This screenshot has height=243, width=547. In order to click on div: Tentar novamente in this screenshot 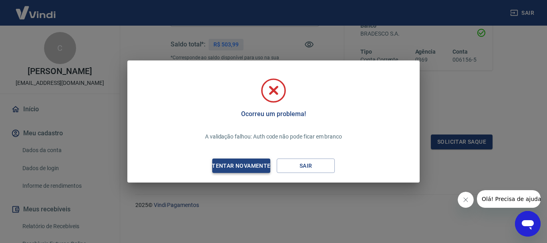, I will do `click(241, 166)`.